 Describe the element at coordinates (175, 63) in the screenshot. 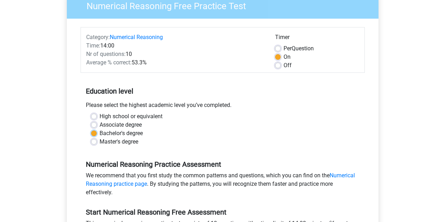

I see `div: 53.3%` at that location.